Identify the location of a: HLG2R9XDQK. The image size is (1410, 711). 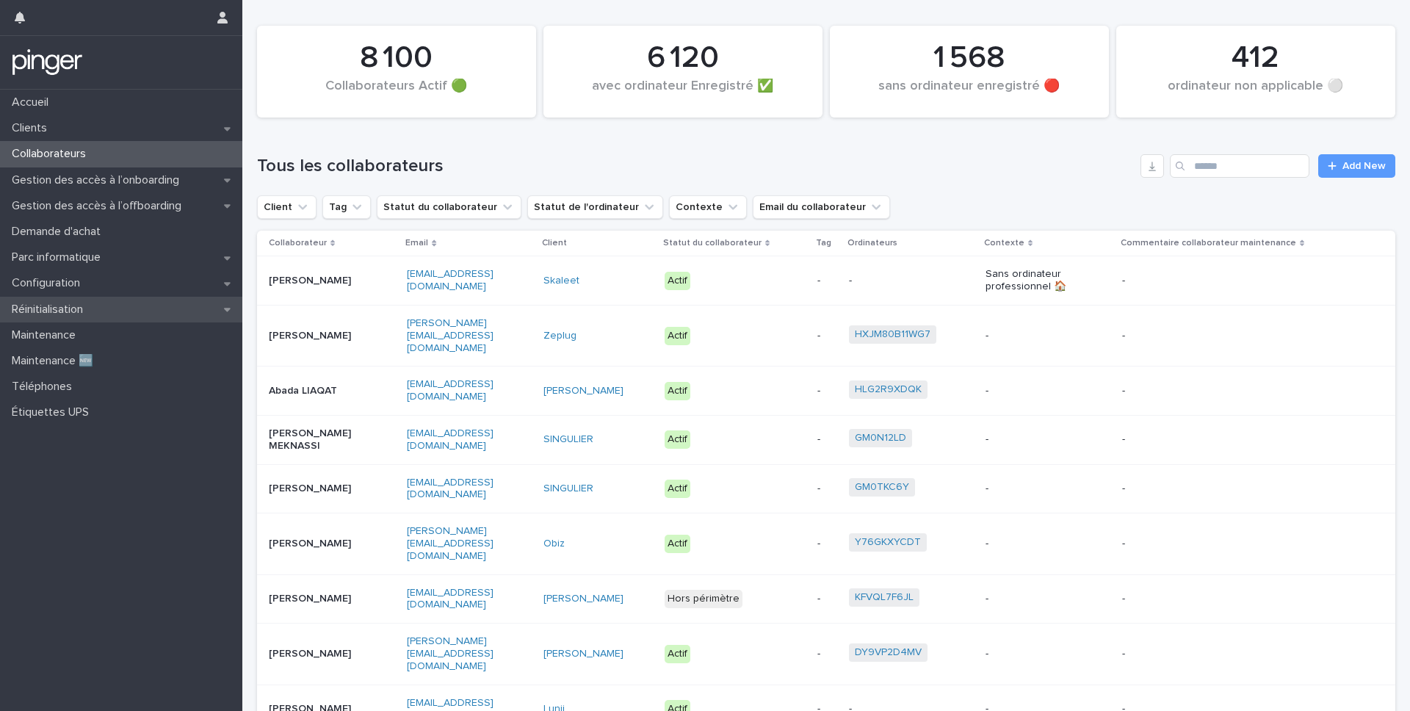
(888, 389).